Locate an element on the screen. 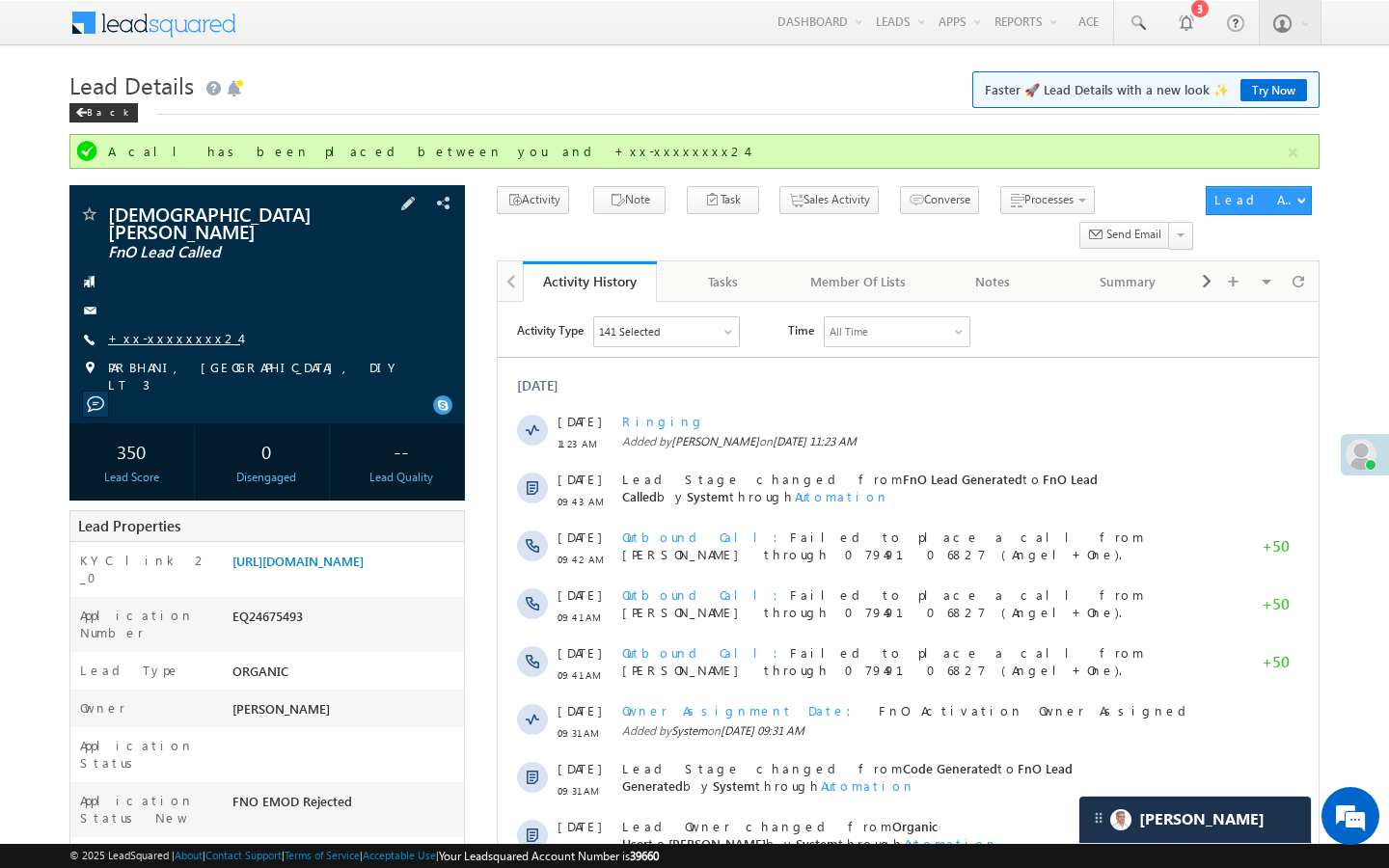 The width and height of the screenshot is (1389, 868). div: Tasks is located at coordinates (723, 281).